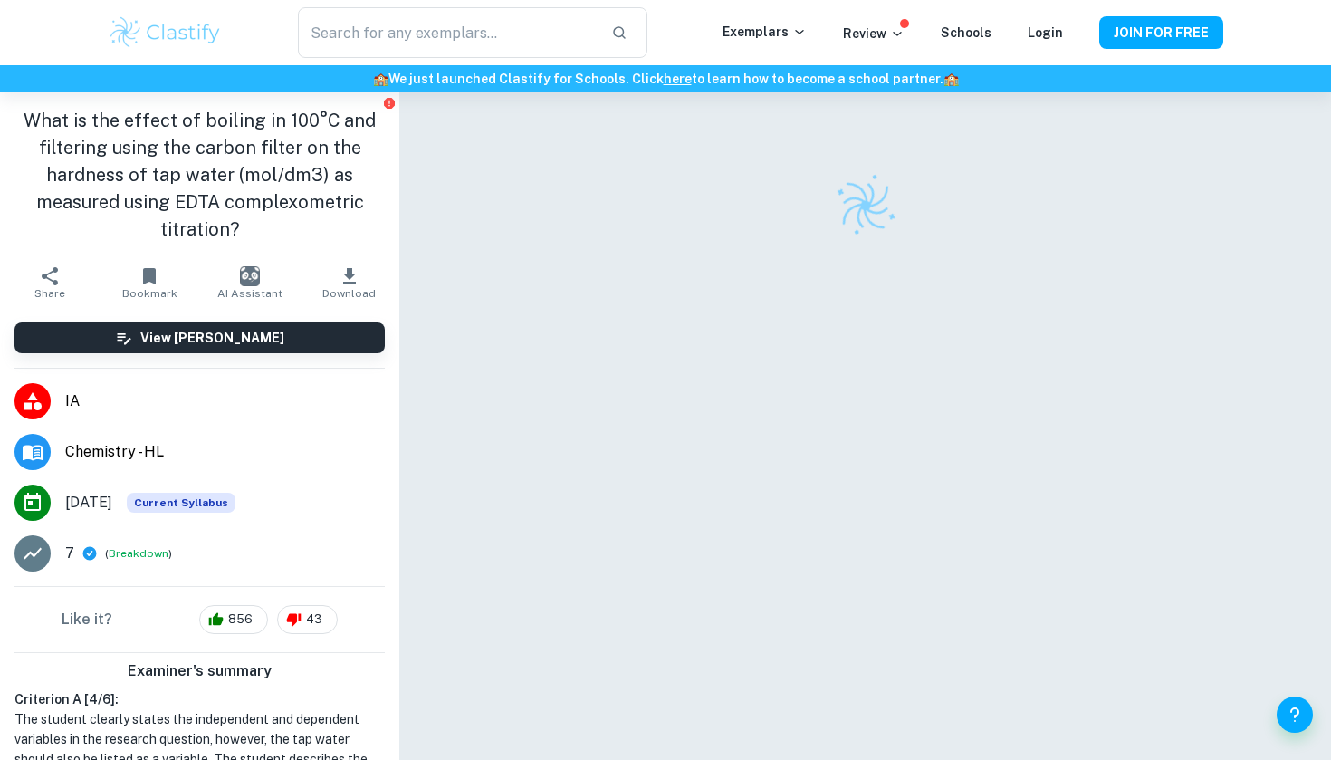 The height and width of the screenshot is (760, 1331). I want to click on h6: We just launched Clastify for Schools. Click to learn how to become a school partner., so click(665, 79).